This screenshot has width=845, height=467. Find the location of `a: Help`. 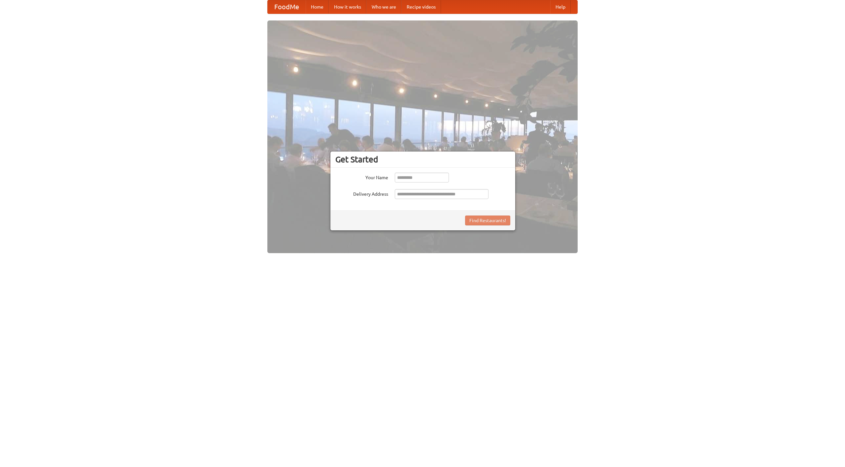

a: Help is located at coordinates (561, 7).